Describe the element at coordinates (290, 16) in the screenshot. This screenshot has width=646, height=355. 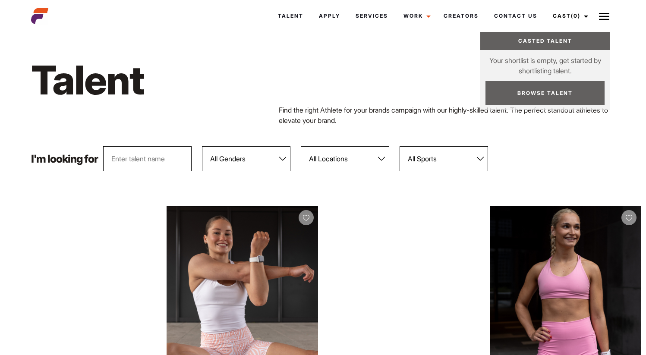
I see `a: Talent` at that location.